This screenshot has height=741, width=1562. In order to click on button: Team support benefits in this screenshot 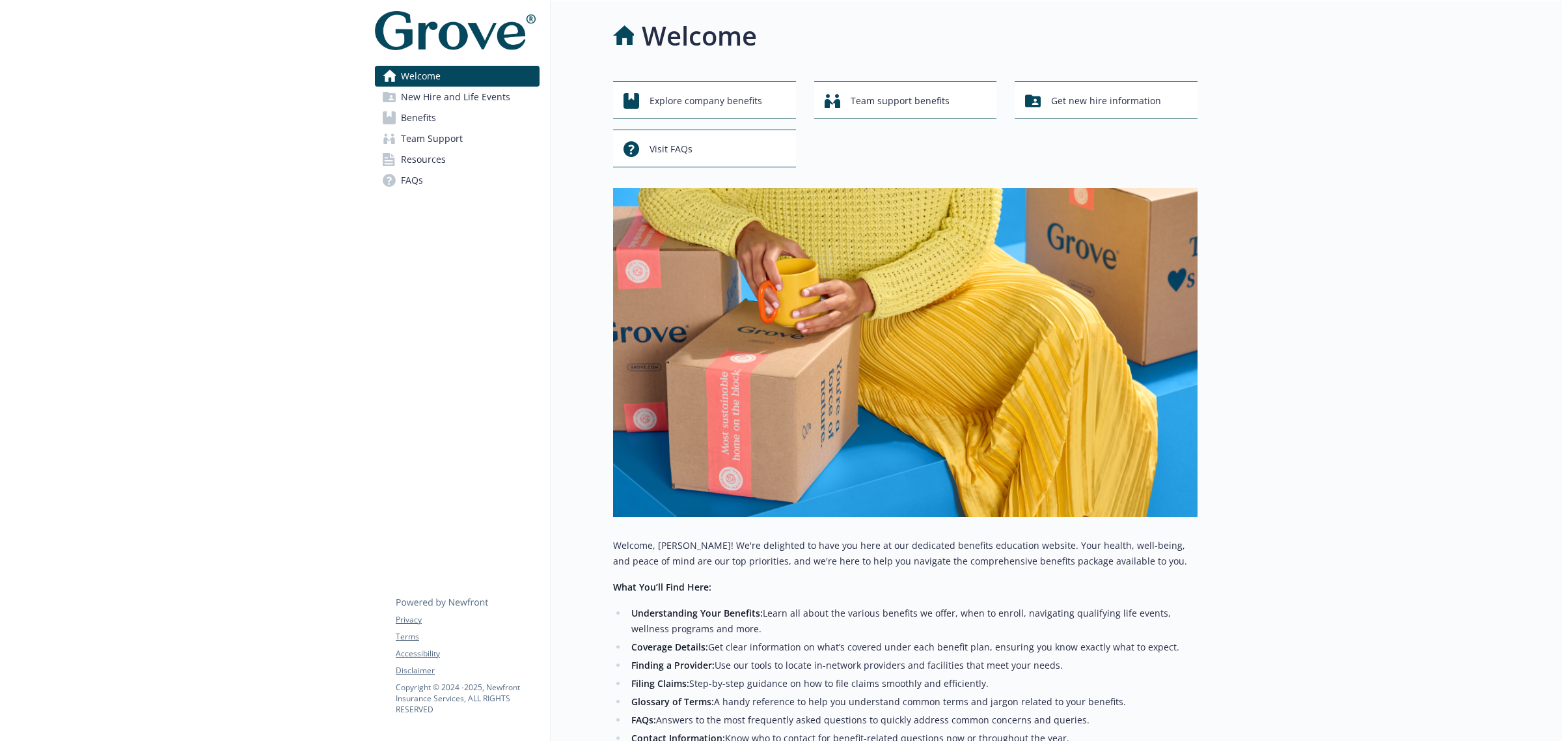, I will do `click(905, 100)`.